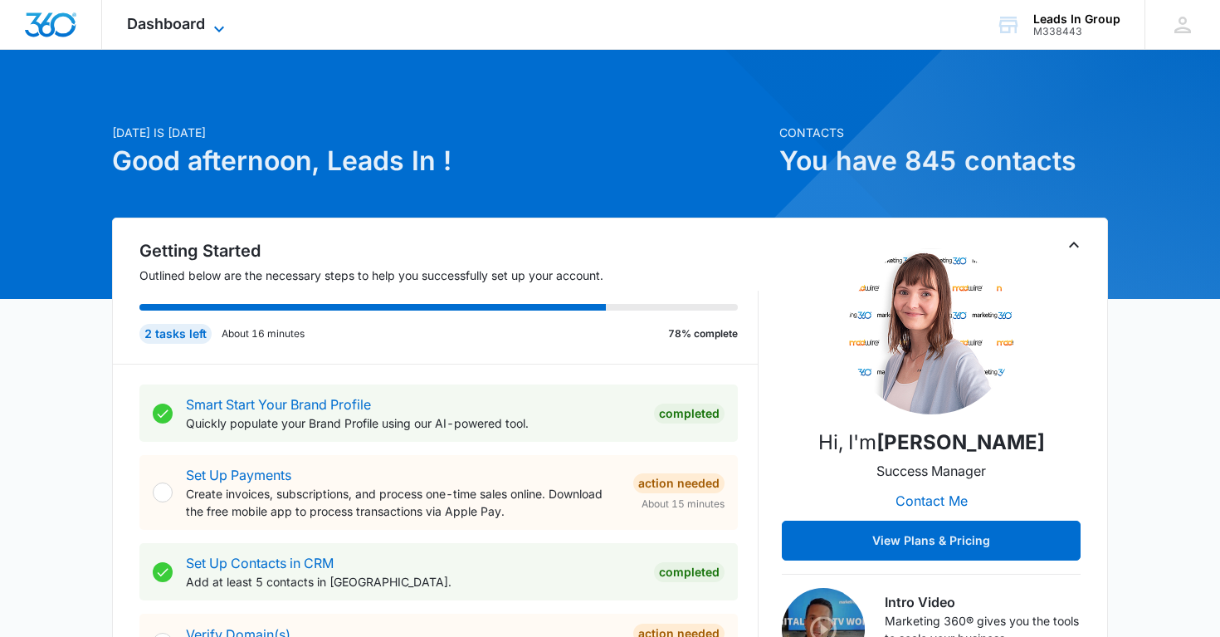 The height and width of the screenshot is (637, 1220). What do you see at coordinates (931, 471) in the screenshot?
I see `p: Success Manager` at bounding box center [931, 471].